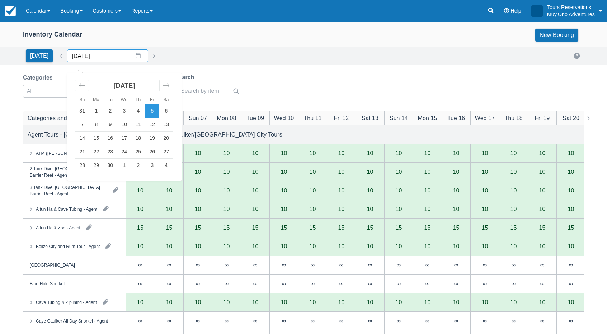  What do you see at coordinates (370, 118) in the screenshot?
I see `div: Sat 13` at bounding box center [370, 118].